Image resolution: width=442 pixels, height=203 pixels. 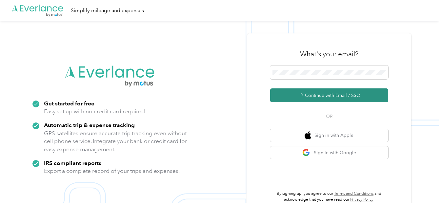 What do you see at coordinates (72, 163) in the screenshot?
I see `strong: IRS compliant reports` at bounding box center [72, 163].